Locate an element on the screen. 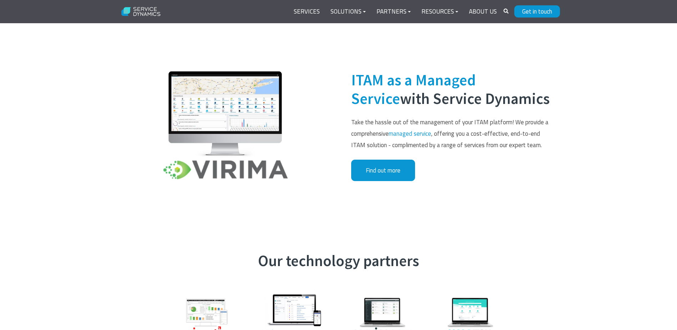 The height and width of the screenshot is (330, 677). a: ITAM as a Managed Service is located at coordinates (413, 89).